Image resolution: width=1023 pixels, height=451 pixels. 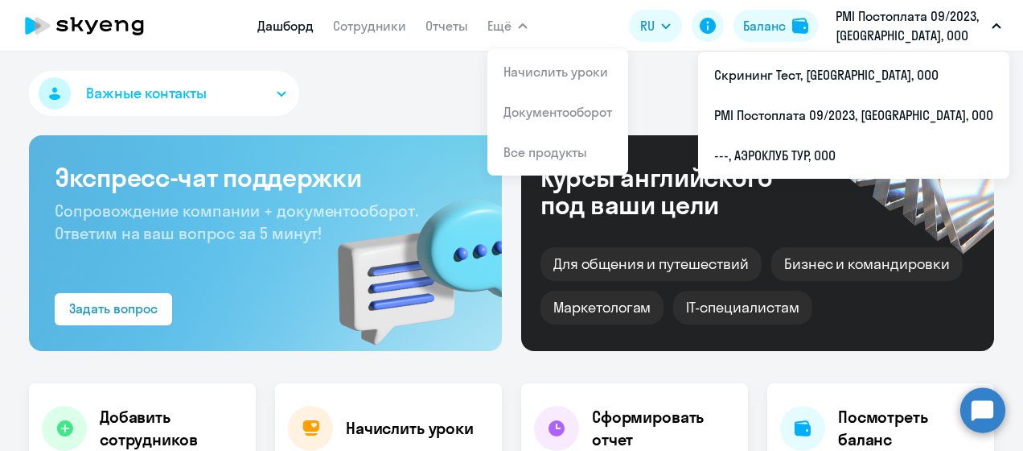 What do you see at coordinates (410, 428) in the screenshot?
I see `h4: Начислить уроки` at bounding box center [410, 428].